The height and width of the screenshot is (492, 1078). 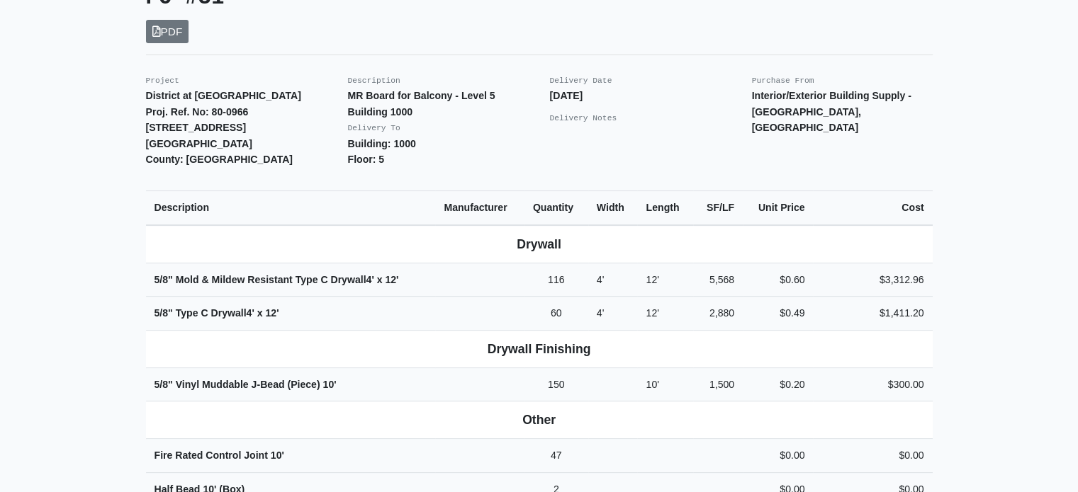 I want to click on strong: 5/8" Vinyl Muddable J-Bead (Piece), so click(x=245, y=385).